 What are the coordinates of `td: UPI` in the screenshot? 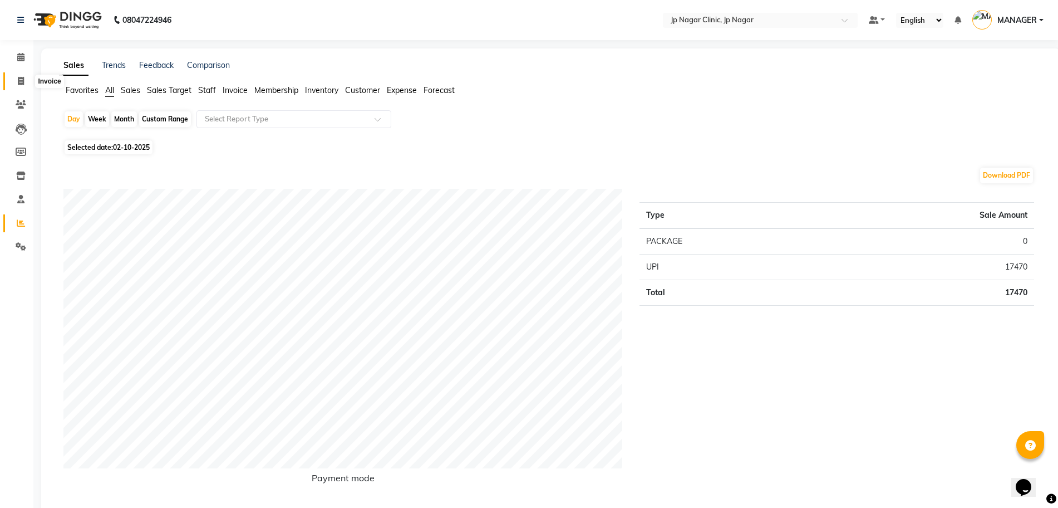 It's located at (727, 267).